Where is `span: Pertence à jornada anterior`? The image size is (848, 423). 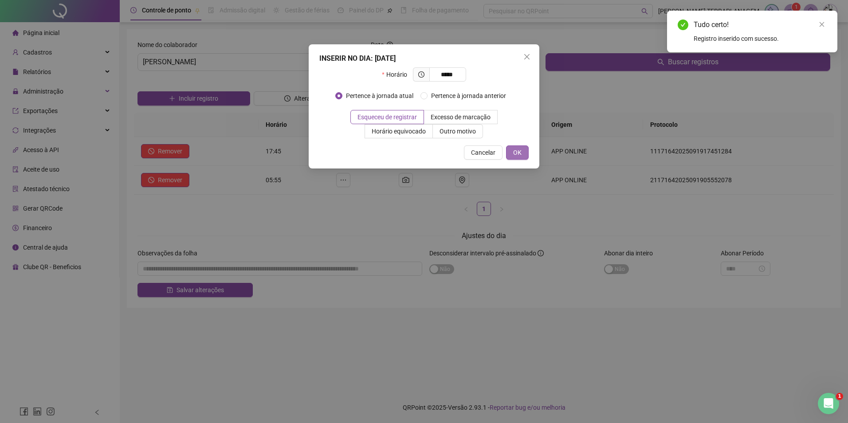 span: Pertence à jornada anterior is located at coordinates (469, 96).